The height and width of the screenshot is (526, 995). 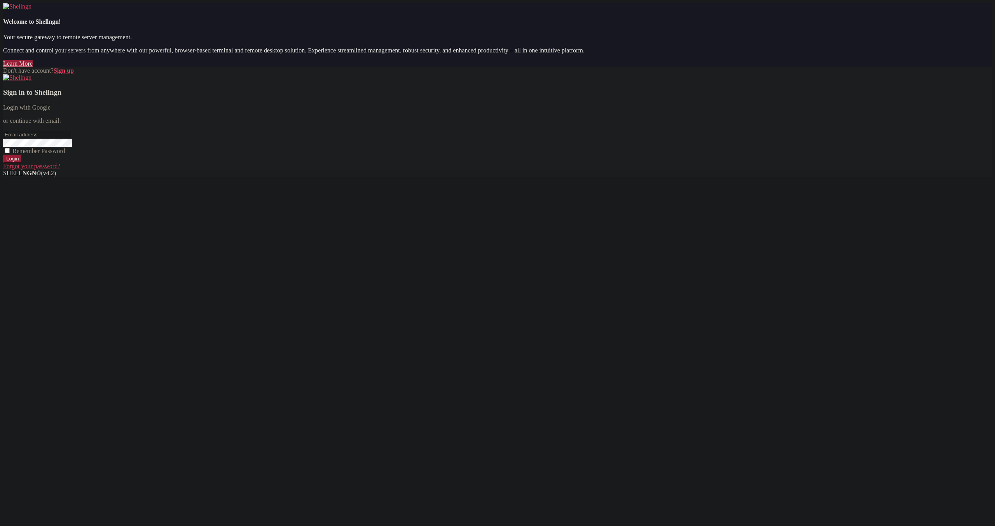 I want to click on input: Remember Password, so click(x=7, y=150).